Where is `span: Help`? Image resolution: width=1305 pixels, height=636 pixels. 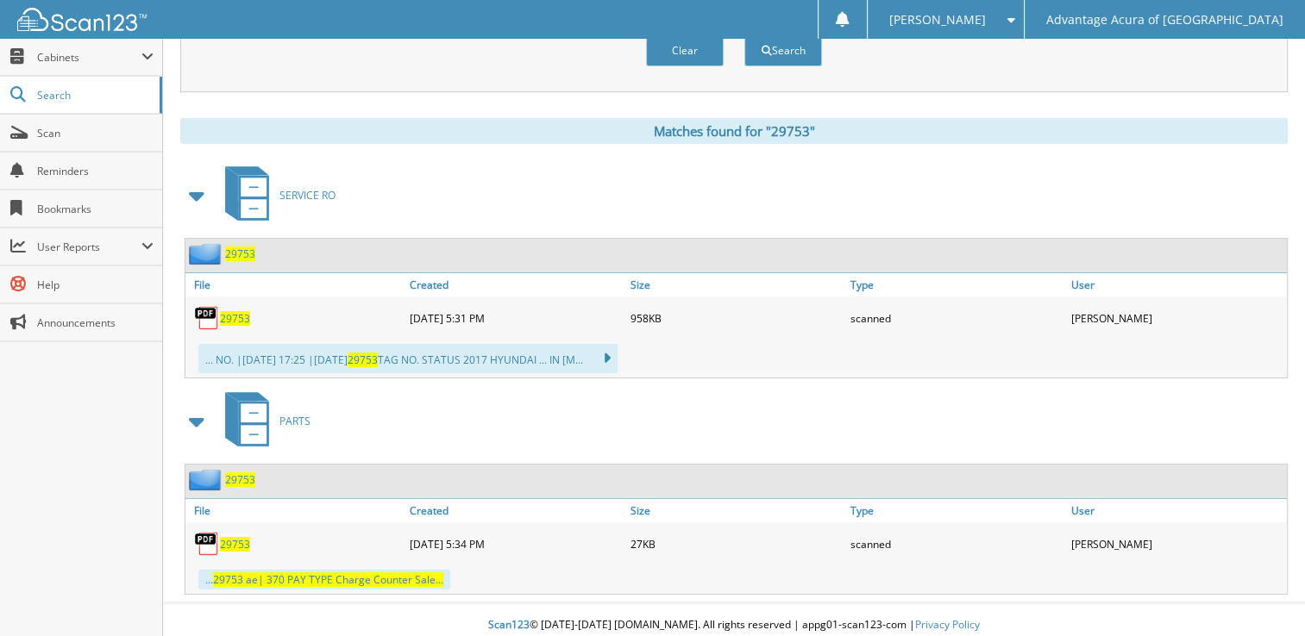 span: Help is located at coordinates (95, 285).